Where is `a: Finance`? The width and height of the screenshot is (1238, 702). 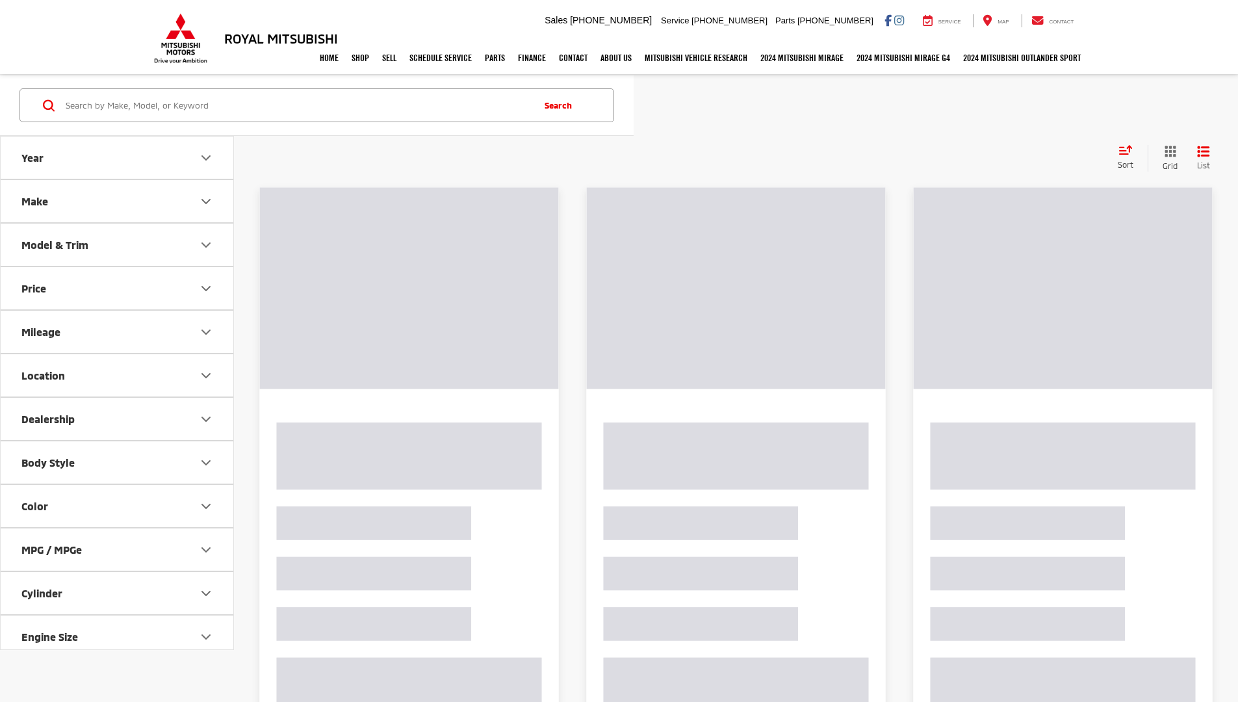 a: Finance is located at coordinates (532, 58).